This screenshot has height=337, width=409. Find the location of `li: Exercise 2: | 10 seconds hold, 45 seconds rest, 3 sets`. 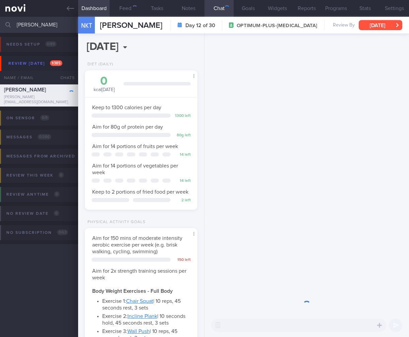

li: Exercise 2: | 10 seconds hold, 45 seconds rest, 3 sets is located at coordinates (146, 319).